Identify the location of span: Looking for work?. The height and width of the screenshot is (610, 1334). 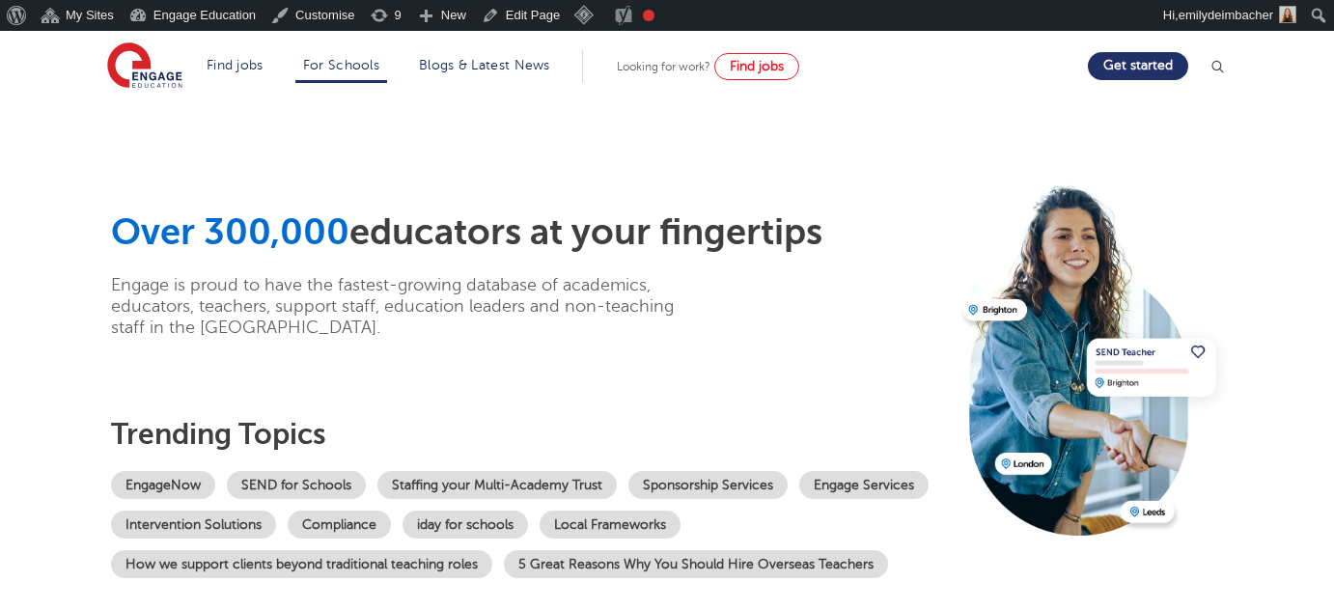
(663, 67).